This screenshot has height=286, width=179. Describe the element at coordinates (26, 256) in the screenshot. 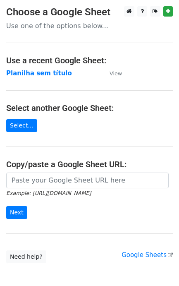

I see `a: Need help?` at that location.